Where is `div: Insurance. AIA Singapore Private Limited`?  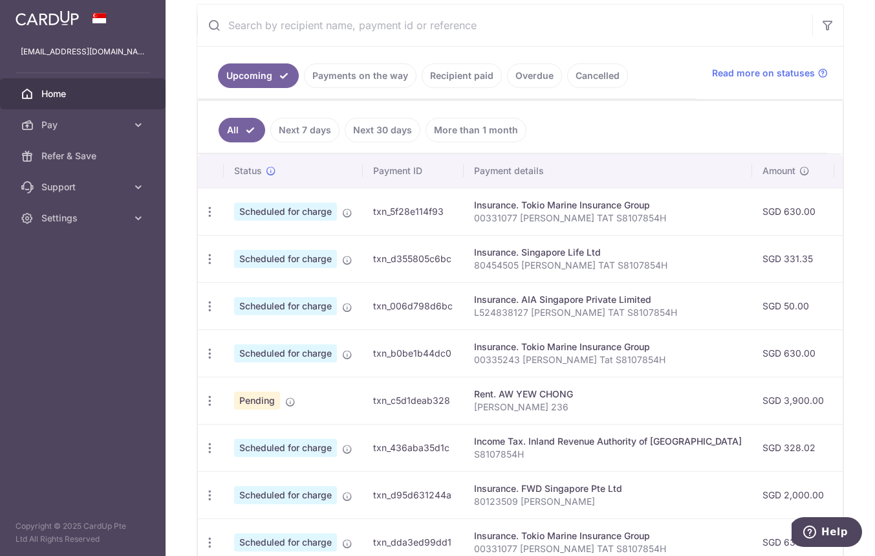
div: Insurance. AIA Singapore Private Limited is located at coordinates (608, 300).